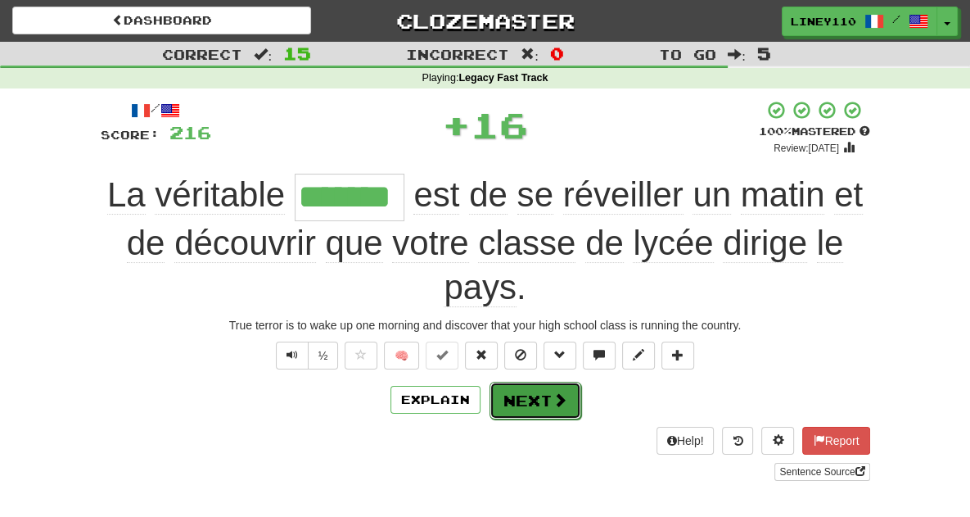 Image resolution: width=970 pixels, height=517 pixels. Describe the element at coordinates (815, 132) in the screenshot. I see `div: Mastered` at that location.